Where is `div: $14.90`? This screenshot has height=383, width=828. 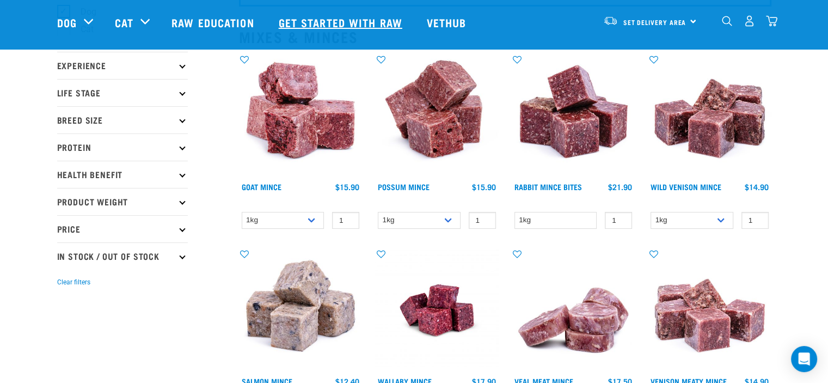 div: $14.90 is located at coordinates (757, 187).